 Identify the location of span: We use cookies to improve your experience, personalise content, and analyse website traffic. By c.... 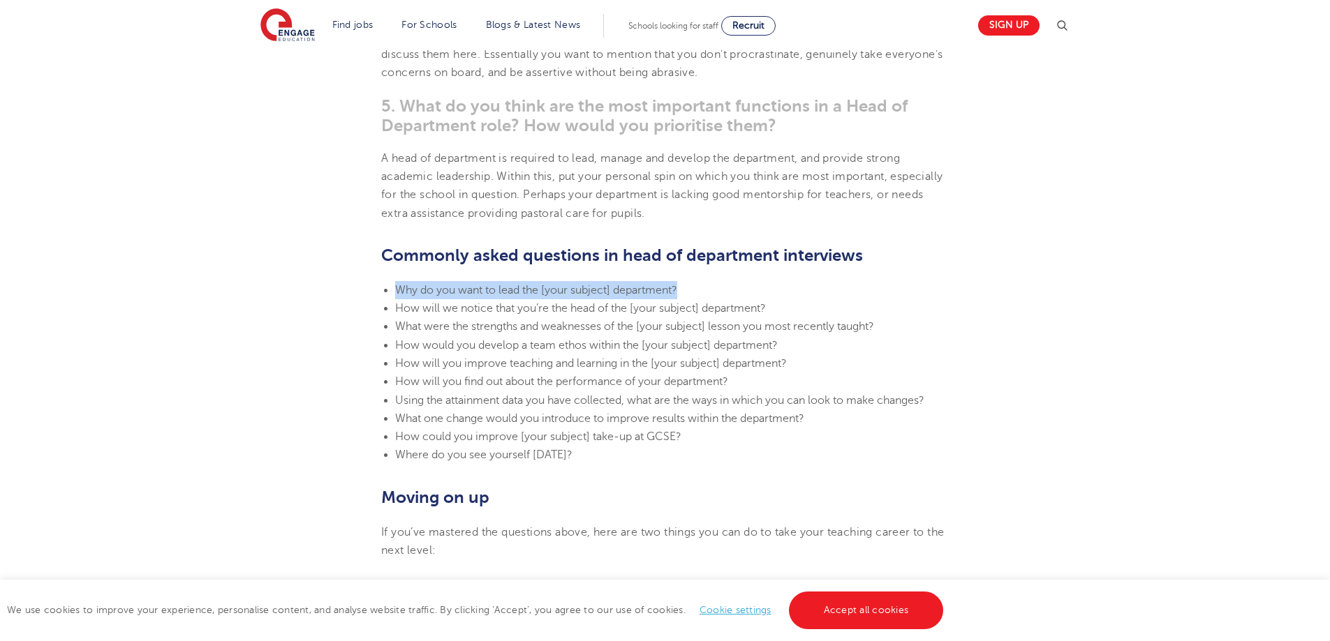
(477, 610).